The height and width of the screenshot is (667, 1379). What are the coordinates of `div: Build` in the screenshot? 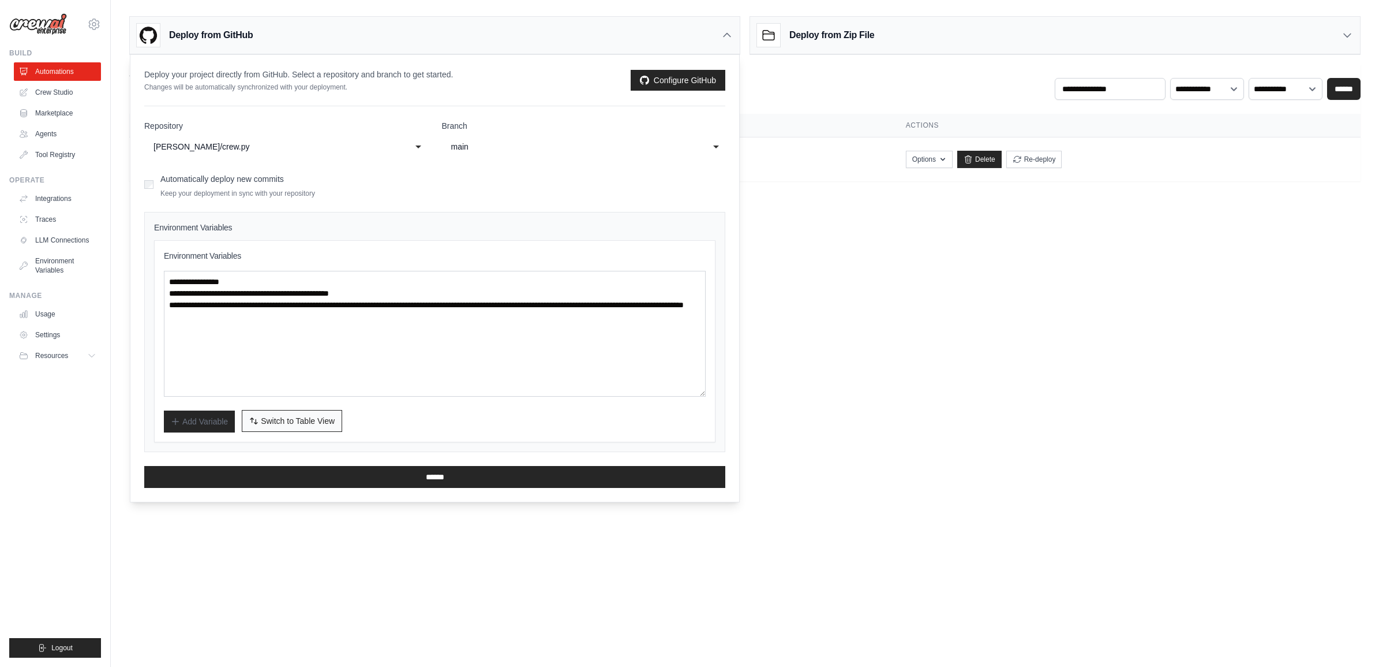 It's located at (55, 53).